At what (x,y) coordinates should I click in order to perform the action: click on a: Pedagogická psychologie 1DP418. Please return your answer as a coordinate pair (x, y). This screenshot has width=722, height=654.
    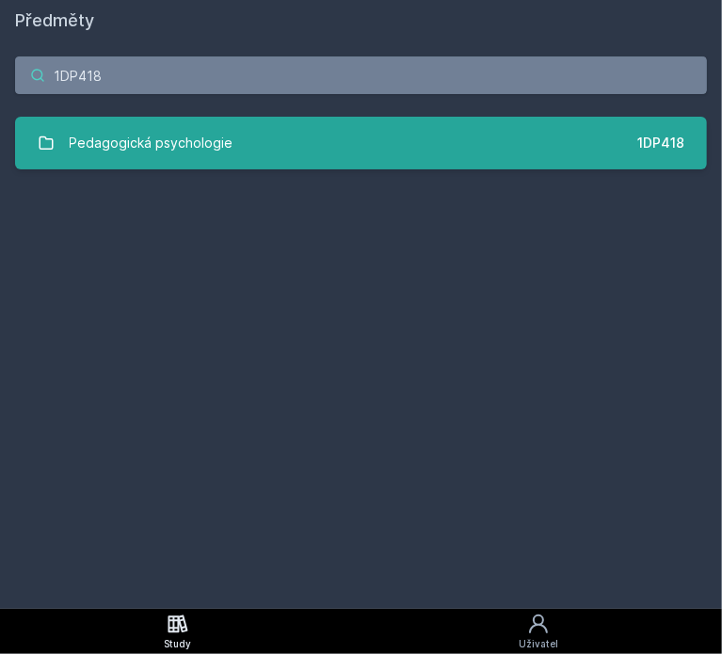
    Looking at the image, I should click on (361, 143).